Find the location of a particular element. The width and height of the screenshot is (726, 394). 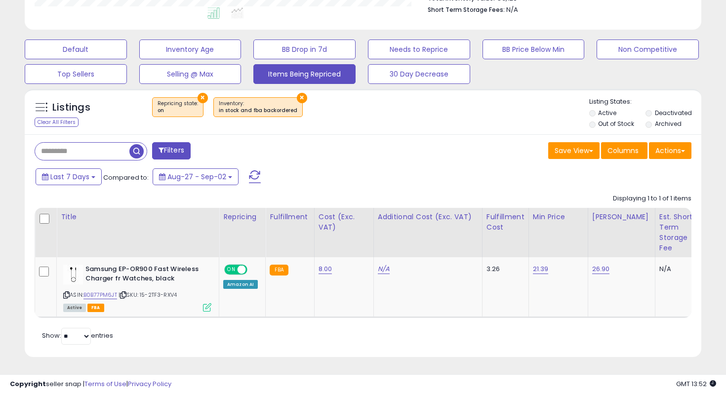

button: Top Sellers is located at coordinates (76, 74).